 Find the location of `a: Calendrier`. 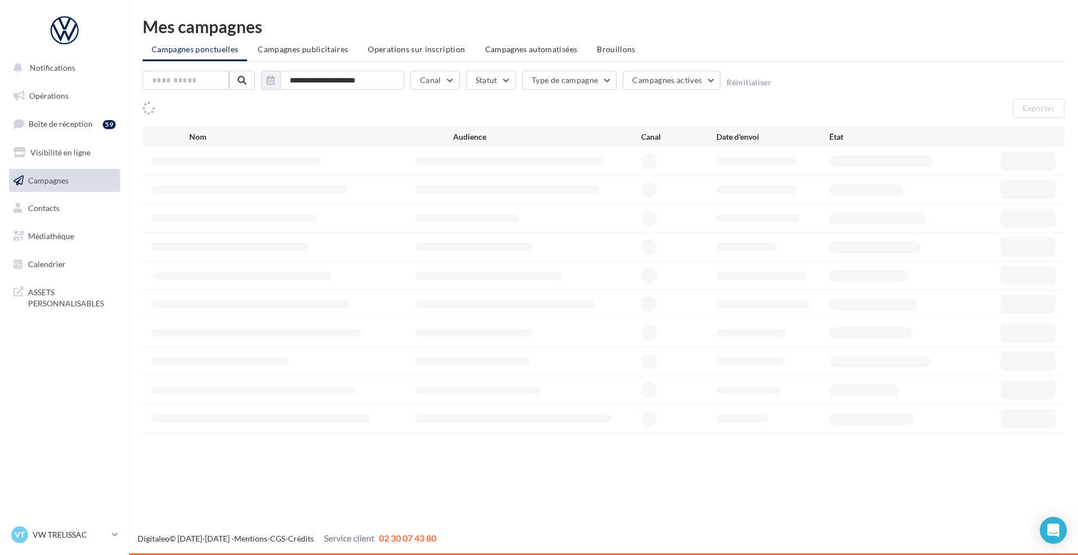

a: Calendrier is located at coordinates (65, 264).